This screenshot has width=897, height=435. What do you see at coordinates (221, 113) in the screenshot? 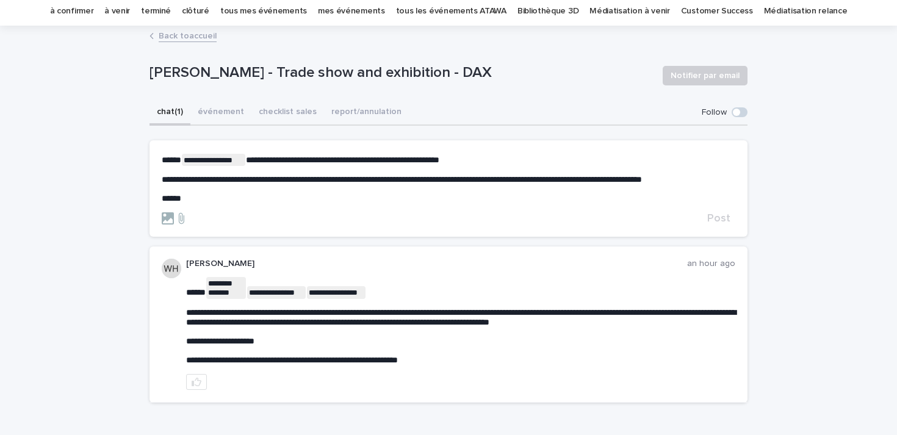
I see `button: événement` at bounding box center [221, 113].